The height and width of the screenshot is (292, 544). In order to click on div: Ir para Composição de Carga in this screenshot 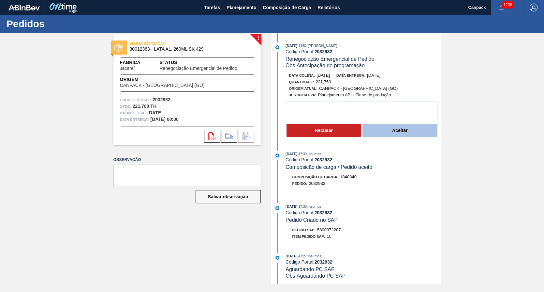, I will do `click(229, 136)`.